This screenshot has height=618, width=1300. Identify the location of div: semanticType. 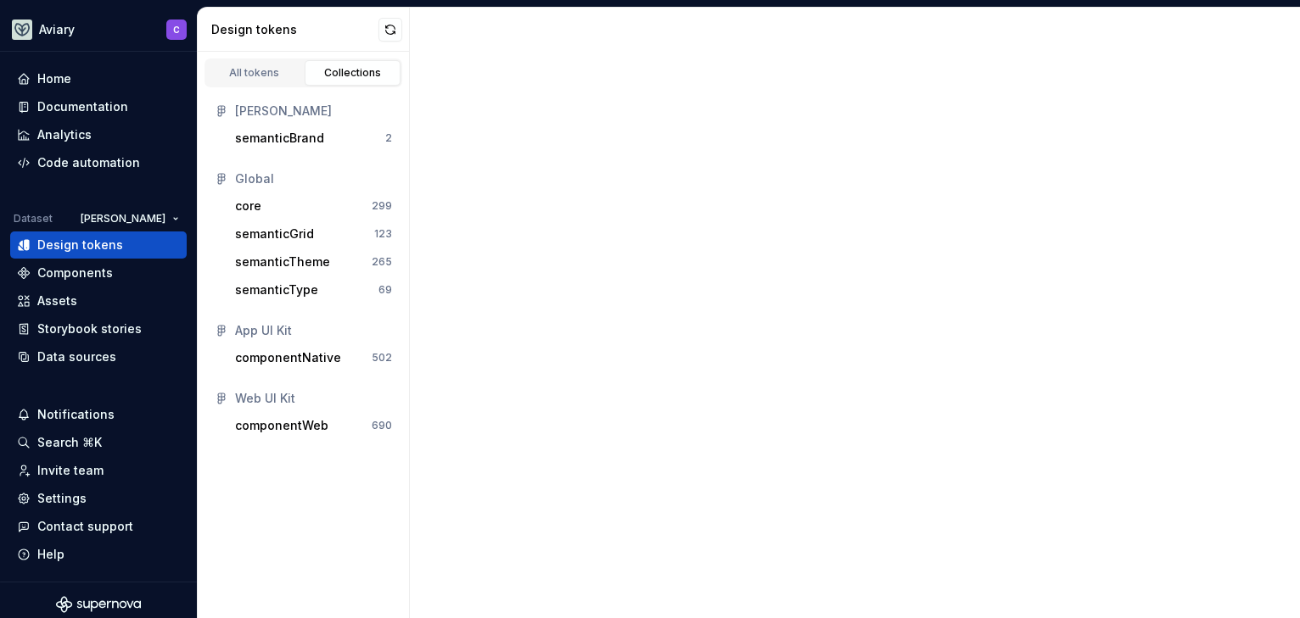
(277, 290).